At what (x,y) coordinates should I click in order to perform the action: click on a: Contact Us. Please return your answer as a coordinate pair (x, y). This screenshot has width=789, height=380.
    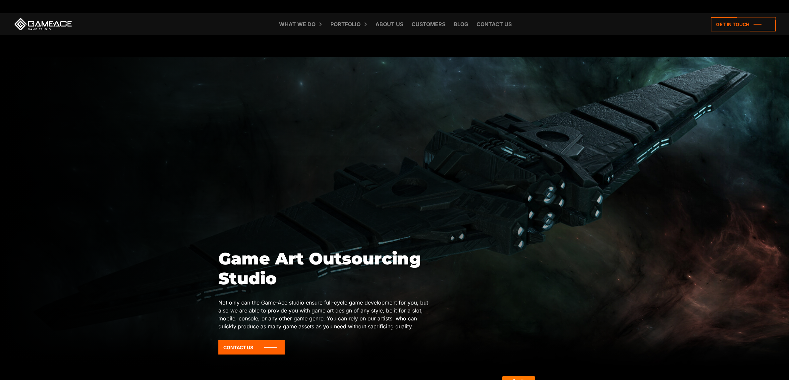
    Looking at the image, I should click on (252, 348).